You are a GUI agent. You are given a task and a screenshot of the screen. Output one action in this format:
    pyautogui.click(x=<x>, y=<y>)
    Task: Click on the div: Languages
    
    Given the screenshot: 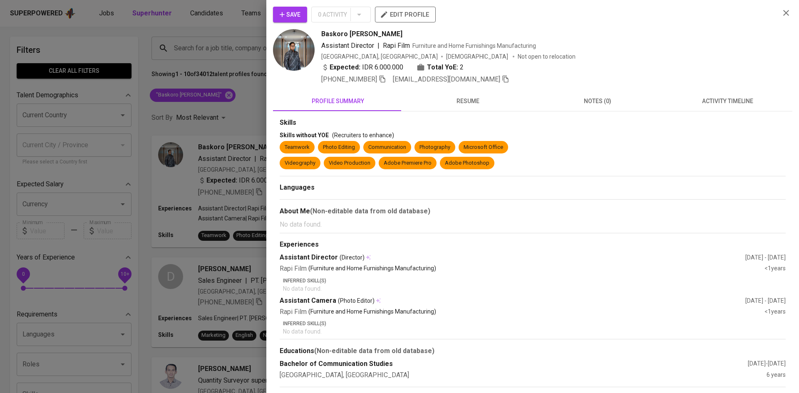 What is the action you would take?
    pyautogui.click(x=533, y=188)
    